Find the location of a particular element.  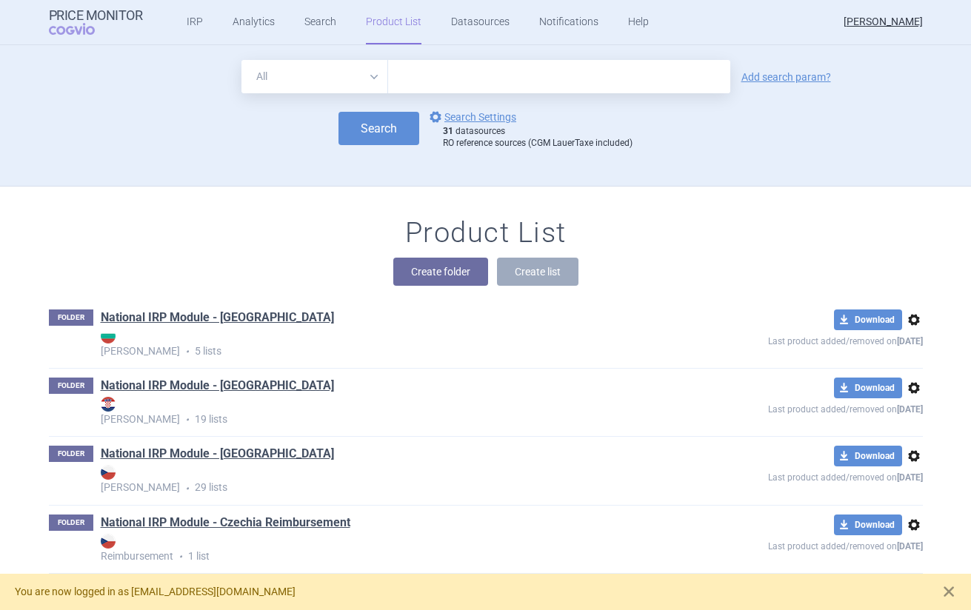

strong: Reimbursement is located at coordinates (381, 548).